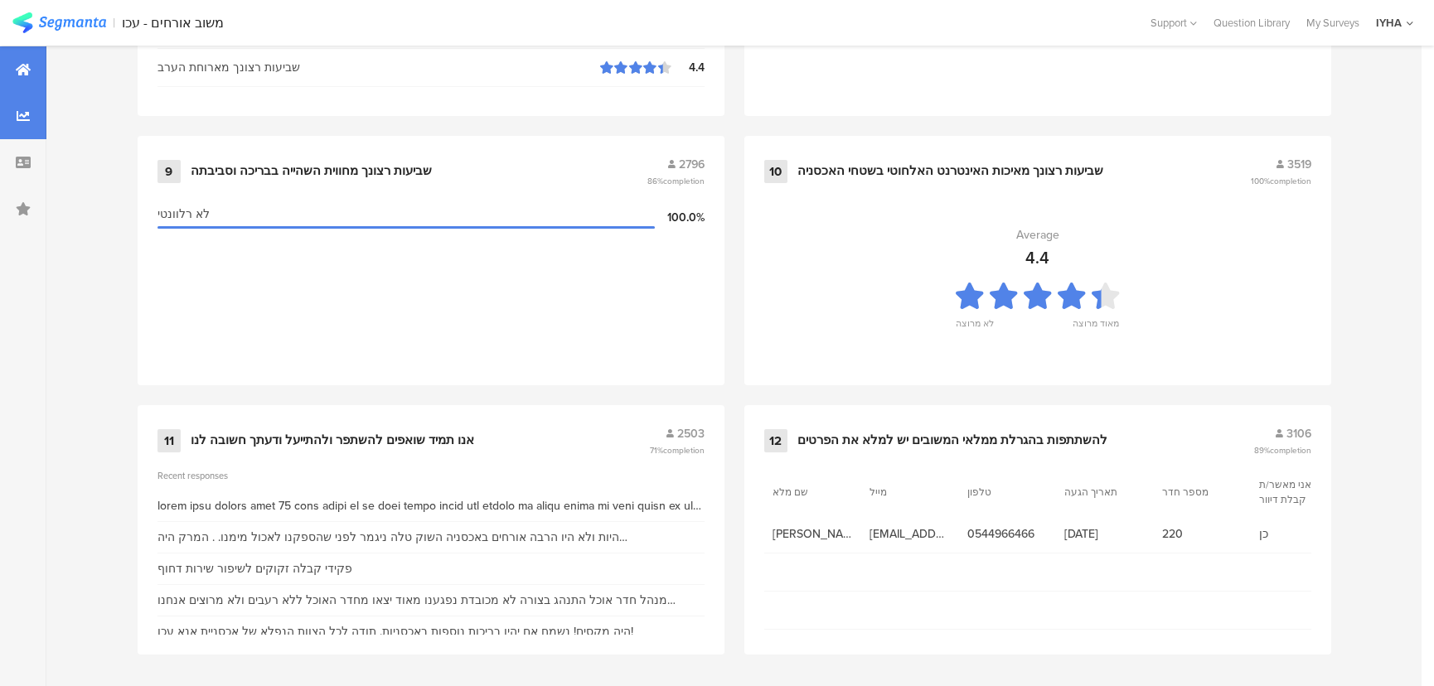 This screenshot has width=1434, height=686. I want to click on div: להשתתפות בהגרלת ממלאי המשובים יש למלא את הפרטים, so click(952, 441).